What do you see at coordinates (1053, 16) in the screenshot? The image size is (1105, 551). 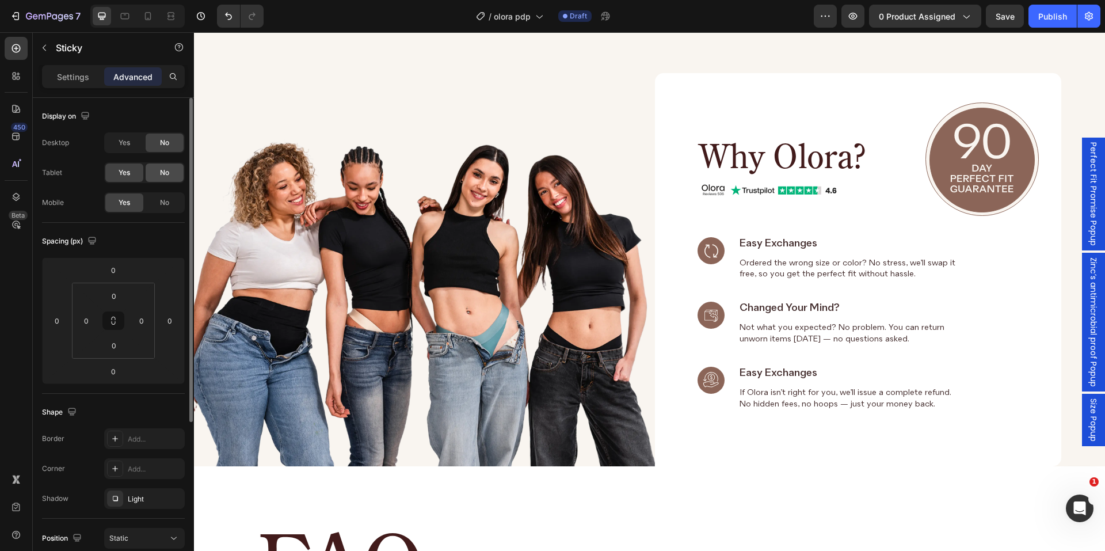 I see `button: Publish` at bounding box center [1053, 16].